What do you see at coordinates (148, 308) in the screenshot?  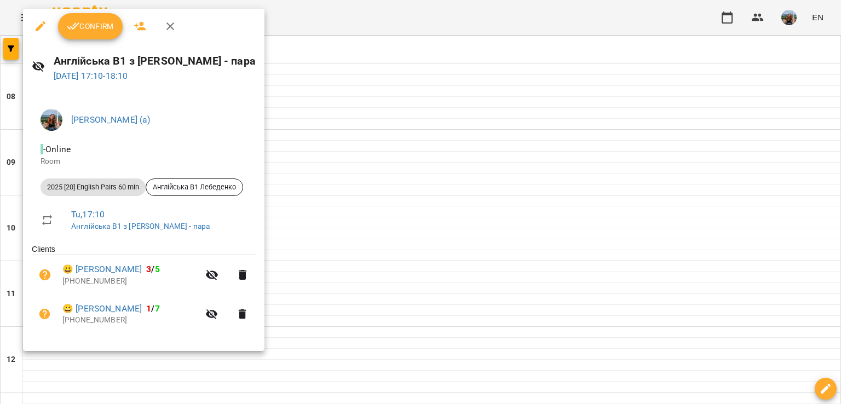 I see `span: 1` at bounding box center [148, 308].